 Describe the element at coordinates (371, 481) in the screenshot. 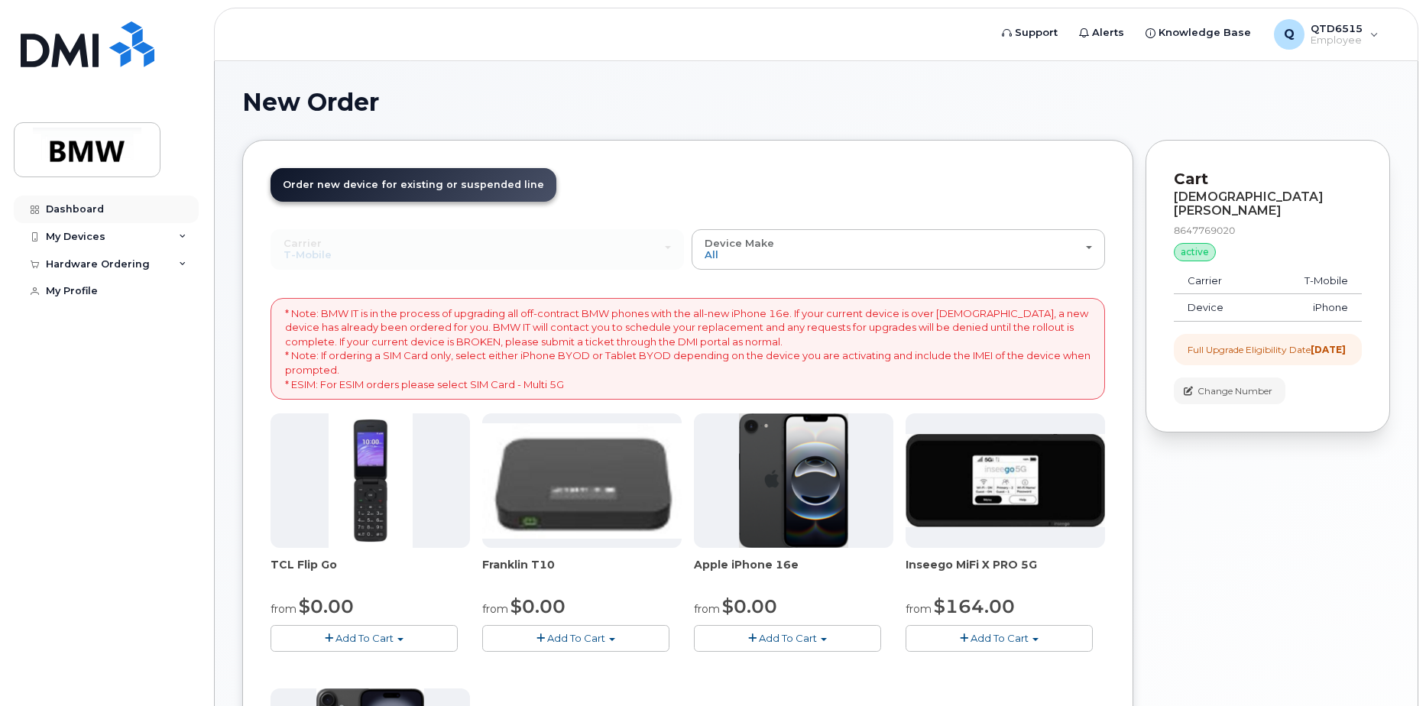

I see `img: TCL_FLIP_MODE.jpg` at that location.